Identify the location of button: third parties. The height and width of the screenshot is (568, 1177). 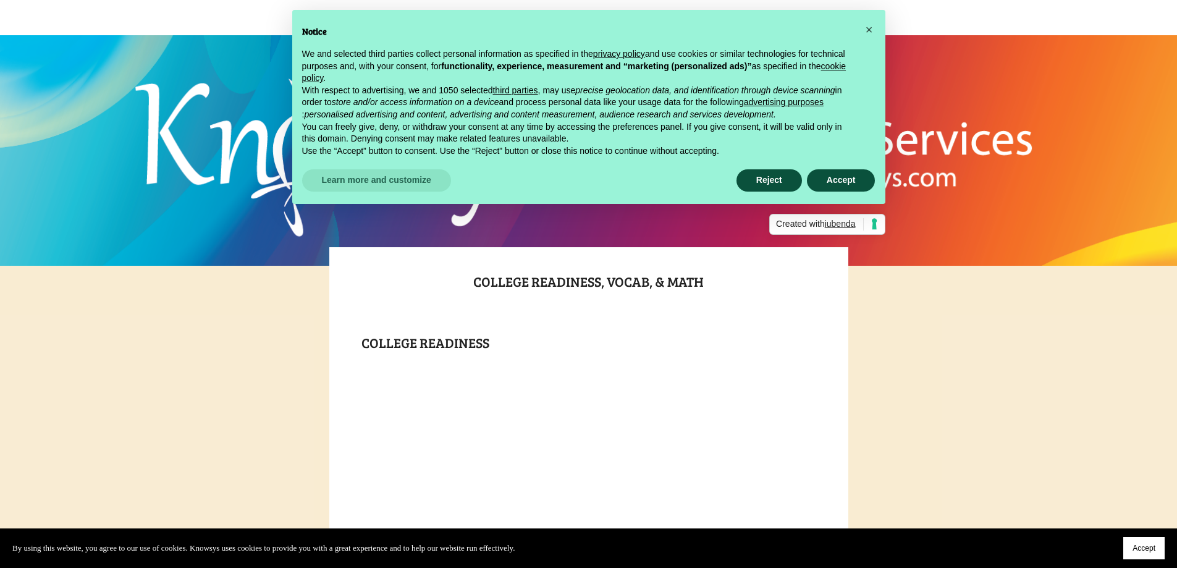
(515, 91).